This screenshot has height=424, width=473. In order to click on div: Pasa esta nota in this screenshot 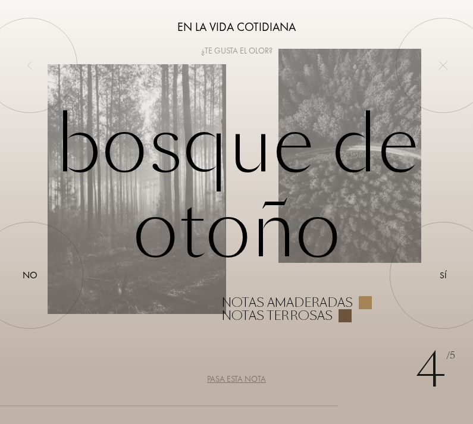, I will do `click(236, 379)`.